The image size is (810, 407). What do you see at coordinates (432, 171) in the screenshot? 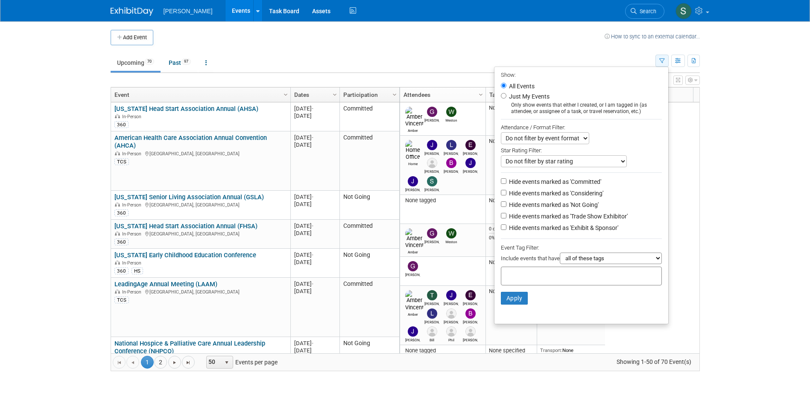
I see `div: Lee-Ann Arner` at bounding box center [432, 171].